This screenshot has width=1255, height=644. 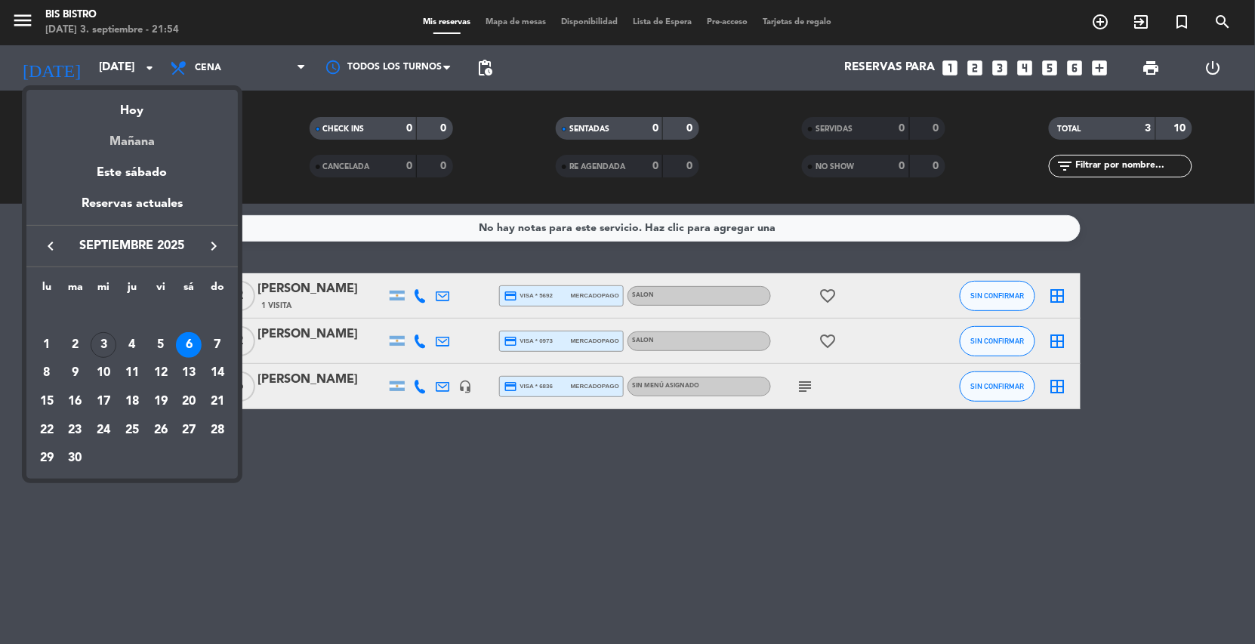 I want to click on td: 28 de septiembre de 2025, so click(x=218, y=431).